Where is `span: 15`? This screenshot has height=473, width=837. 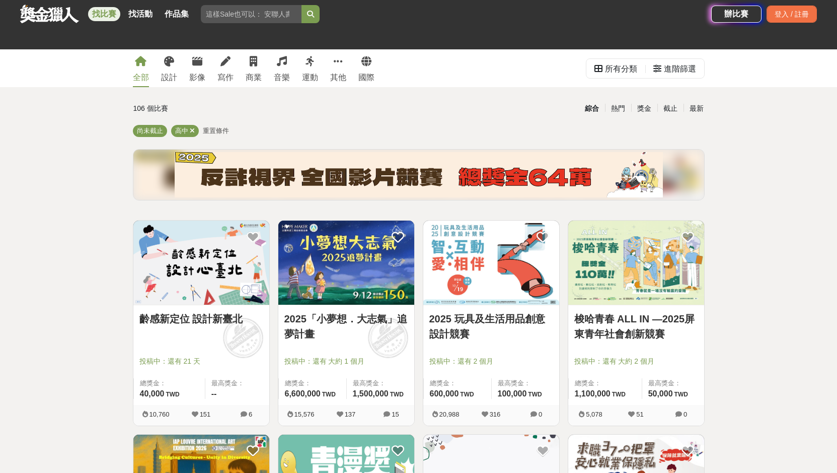
span: 15 is located at coordinates (395, 414).